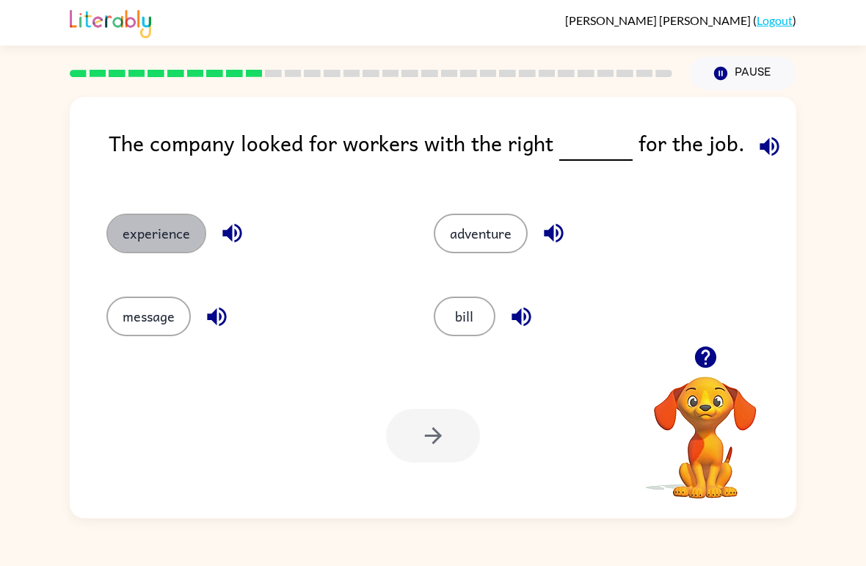  I want to click on button: adventure, so click(481, 233).